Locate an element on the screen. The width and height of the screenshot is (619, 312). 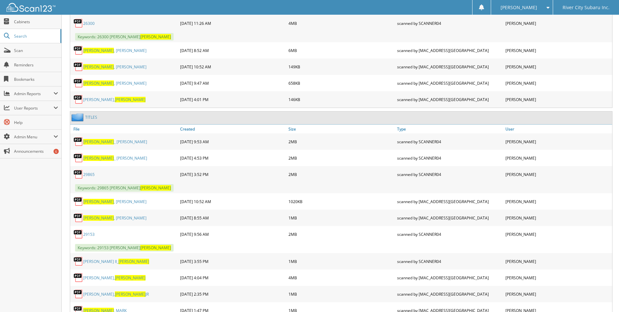
a: 26300 is located at coordinates (89, 23).